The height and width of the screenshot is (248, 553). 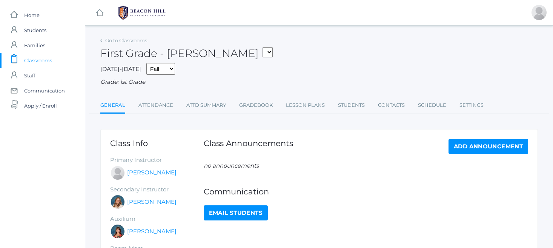 I want to click on span: Students, so click(x=35, y=30).